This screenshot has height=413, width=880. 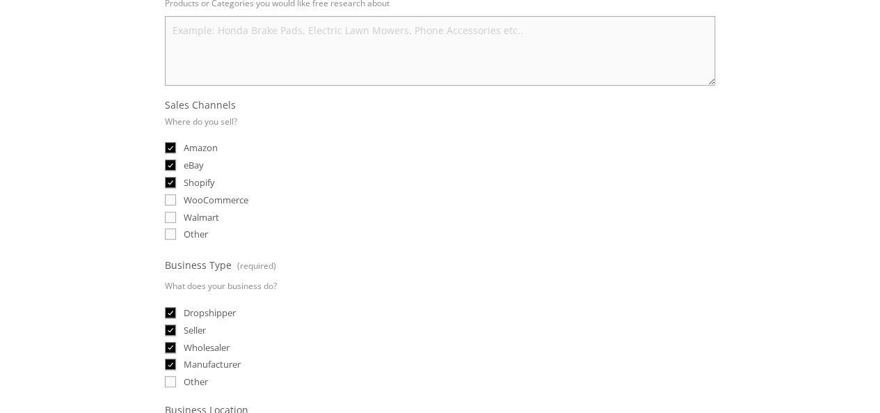 I want to click on input: Seller, so click(x=170, y=330).